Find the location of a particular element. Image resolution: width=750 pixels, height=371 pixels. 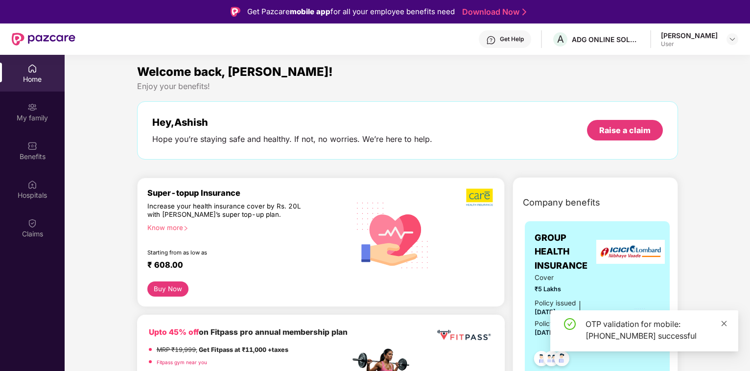

span: Company benefits is located at coordinates (561, 203).